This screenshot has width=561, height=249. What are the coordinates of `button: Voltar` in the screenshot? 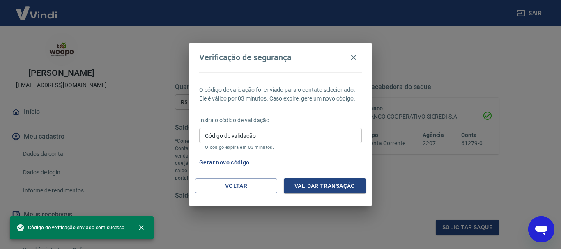 It's located at (236, 186).